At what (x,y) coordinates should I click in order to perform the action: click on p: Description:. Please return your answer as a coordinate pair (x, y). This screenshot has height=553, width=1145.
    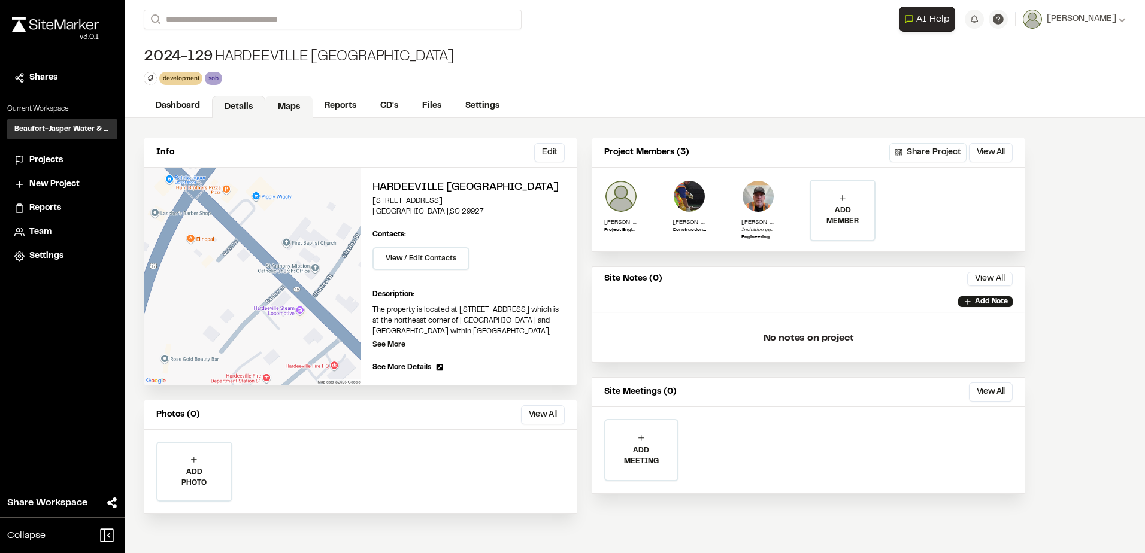
    Looking at the image, I should click on (468, 295).